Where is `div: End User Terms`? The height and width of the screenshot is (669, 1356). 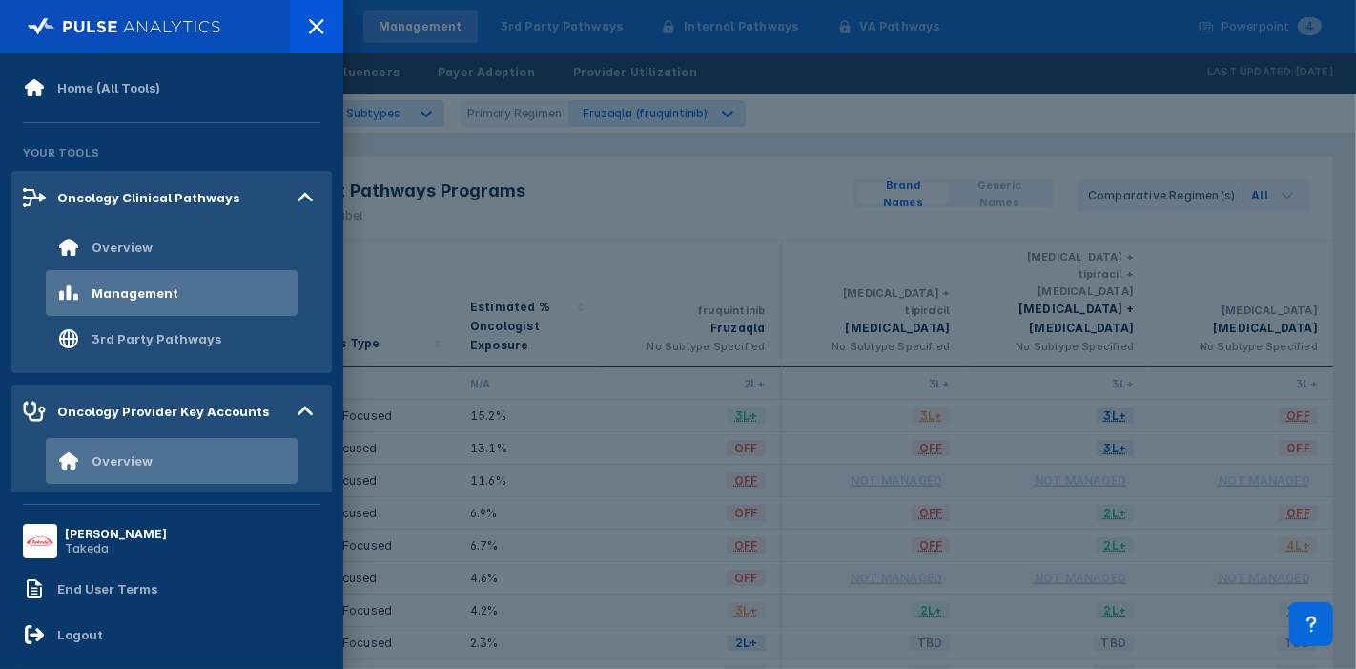 div: End User Terms is located at coordinates (107, 588).